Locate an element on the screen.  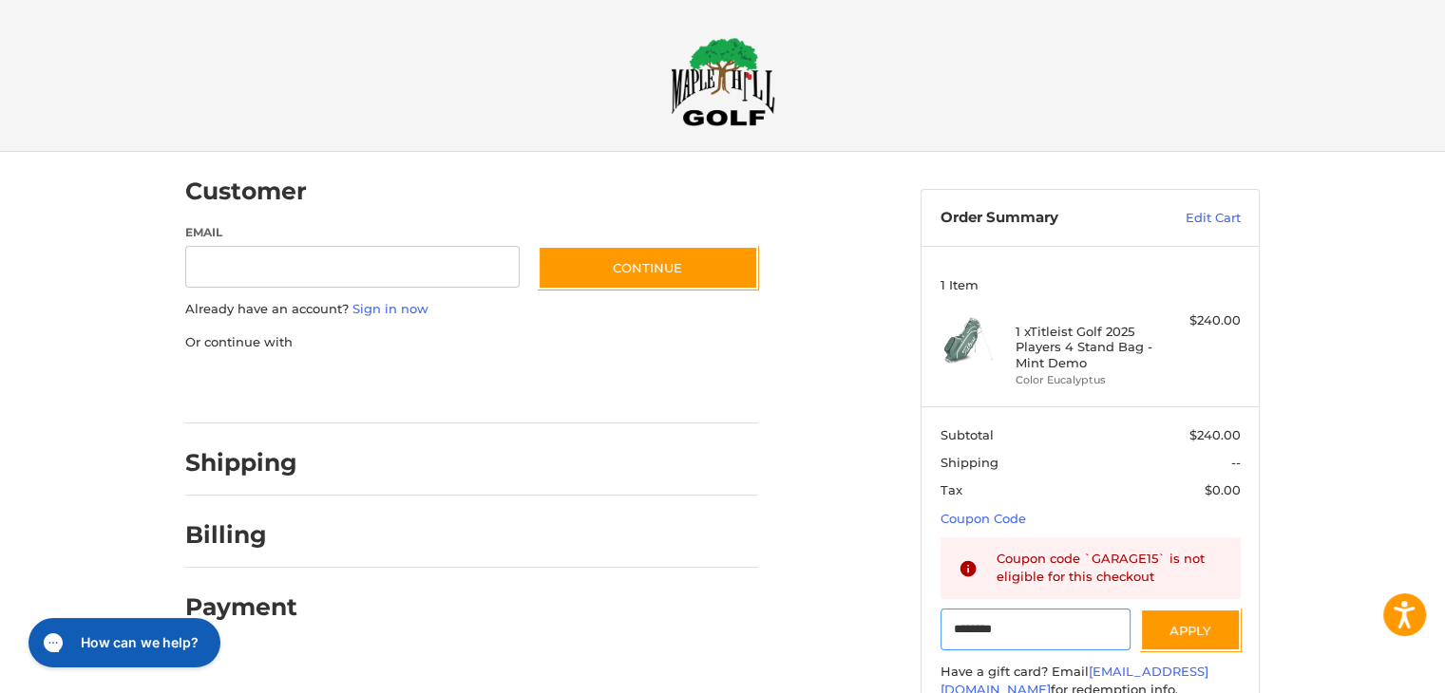
a: Edit Cart is located at coordinates (1192, 218).